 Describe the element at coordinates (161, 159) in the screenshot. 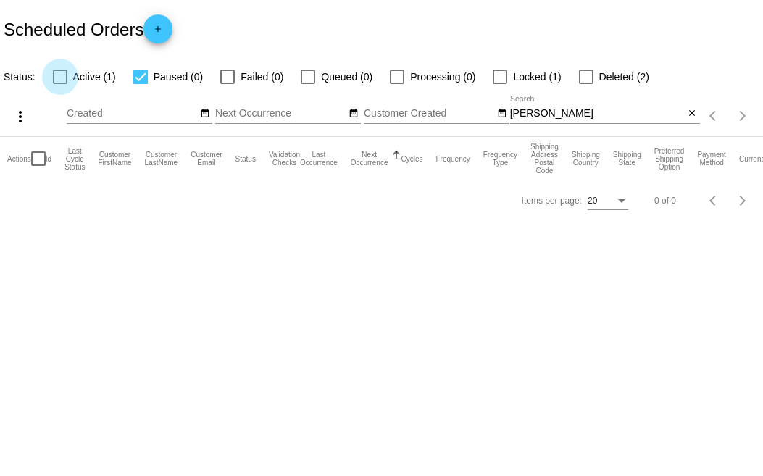

I see `button: Change sorting for CustomerLastName` at that location.